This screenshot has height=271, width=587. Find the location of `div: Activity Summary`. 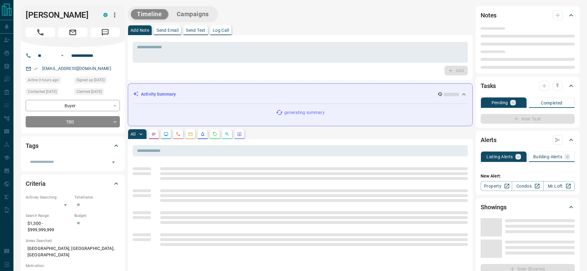

div: Activity Summary is located at coordinates (300, 94).